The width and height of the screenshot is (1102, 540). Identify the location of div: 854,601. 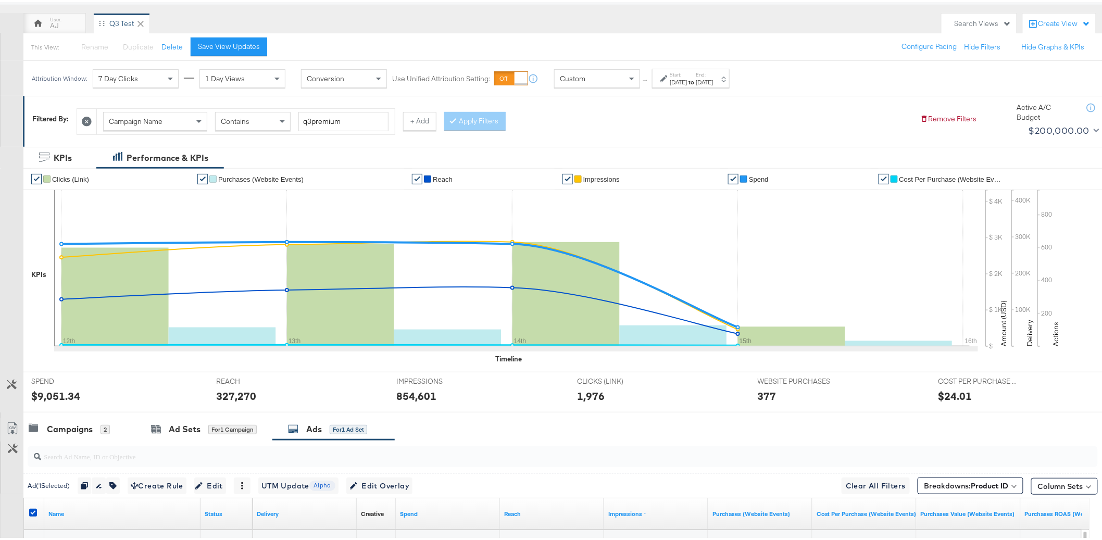
(416, 394).